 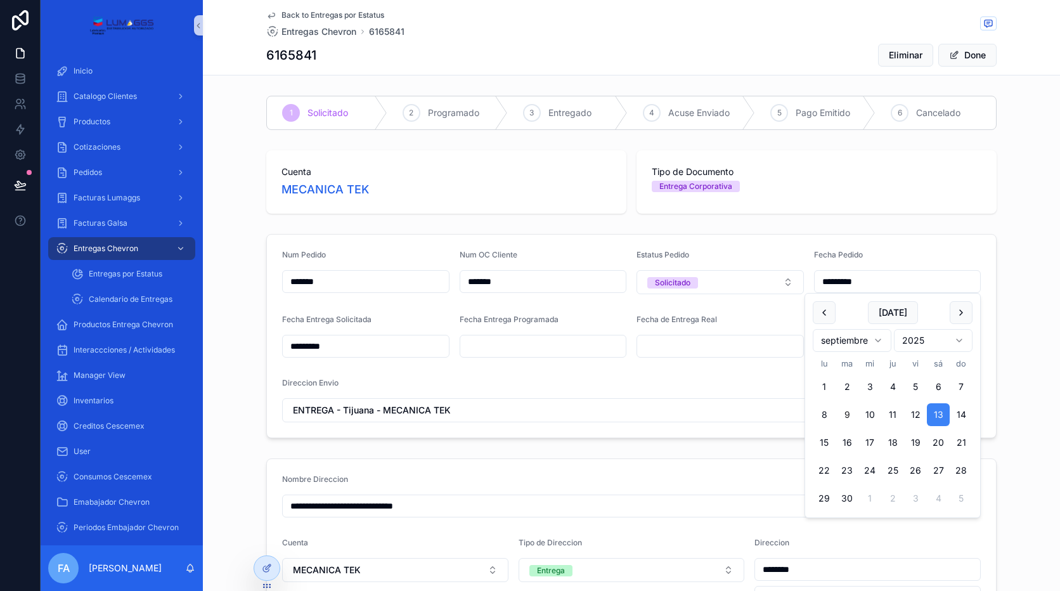 I want to click on a: Consumos Cescemex, so click(x=122, y=477).